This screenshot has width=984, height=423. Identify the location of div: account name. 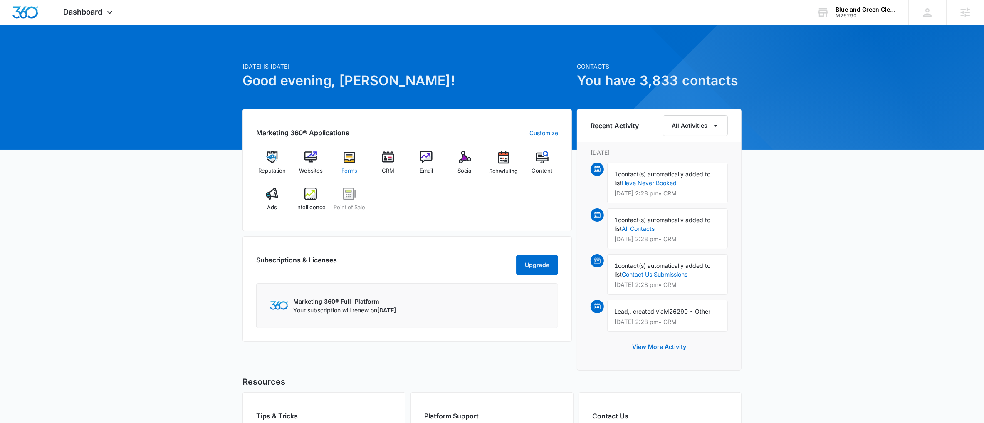
(866, 10).